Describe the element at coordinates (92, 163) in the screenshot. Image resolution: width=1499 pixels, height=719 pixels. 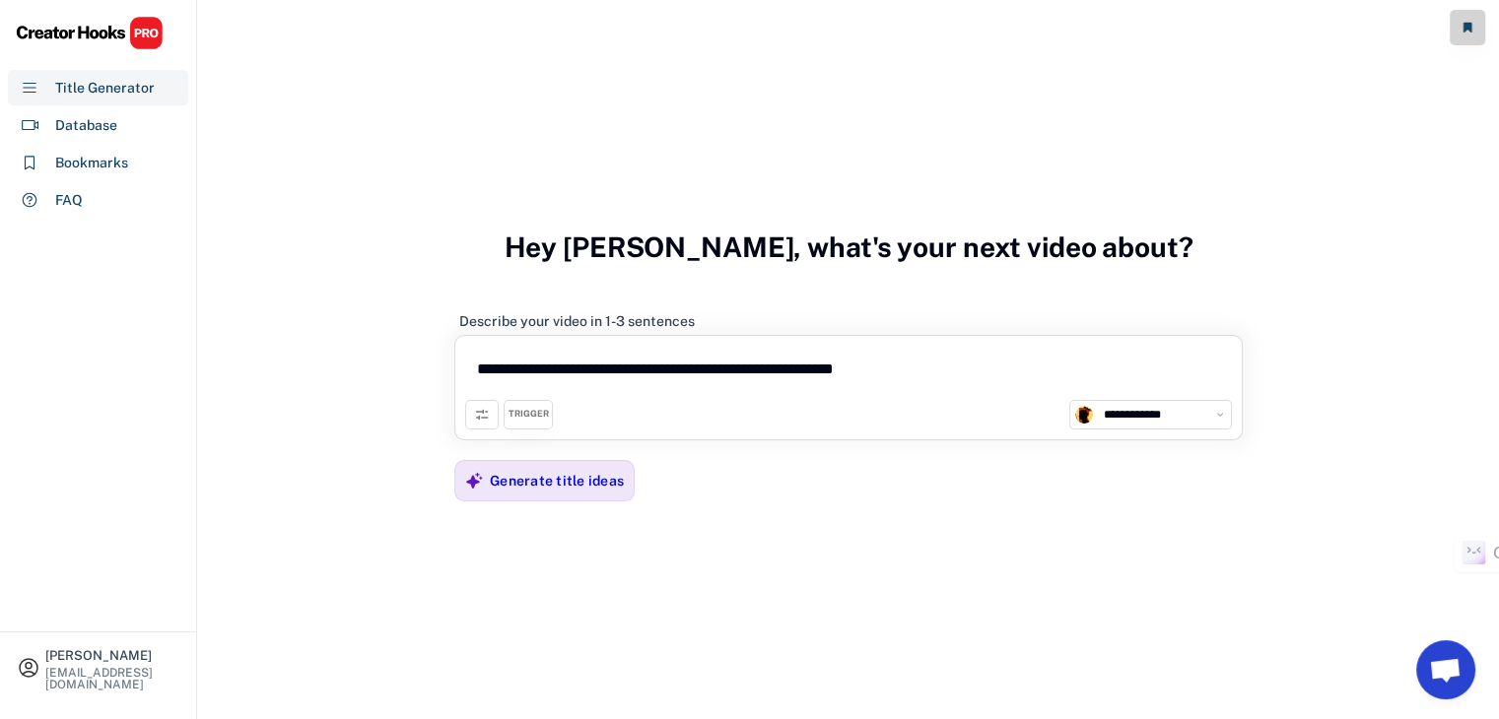
I see `div: Bookmarks` at that location.